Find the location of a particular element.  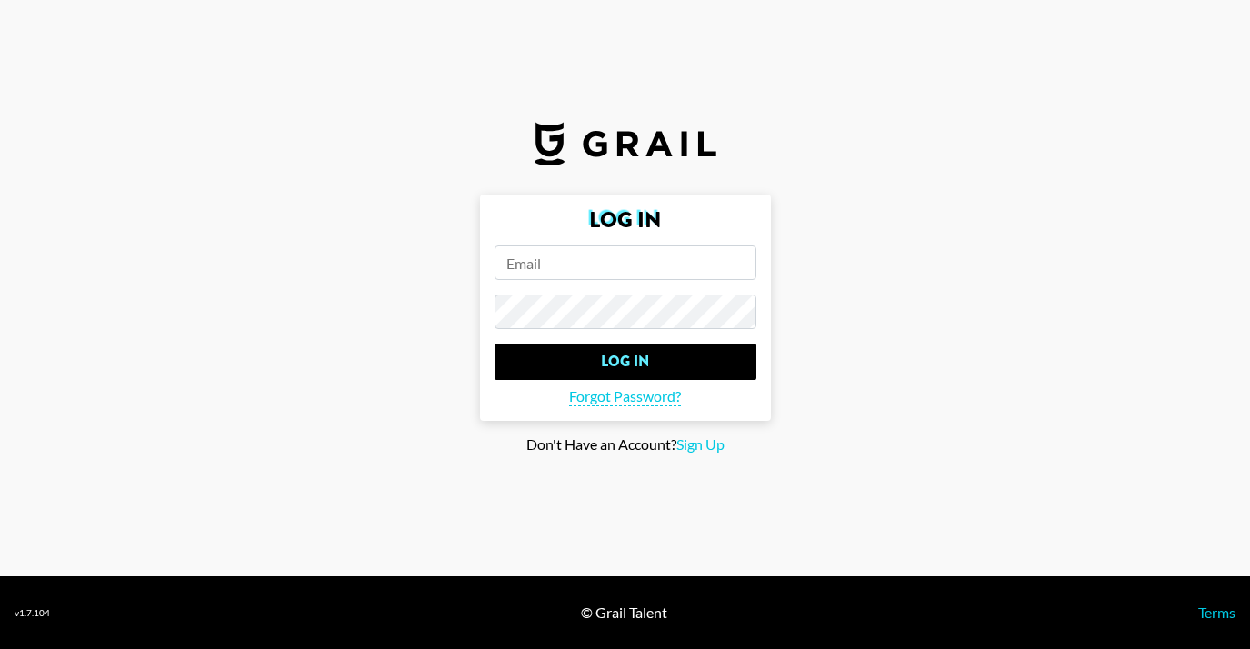

input: Email is located at coordinates (626, 263).